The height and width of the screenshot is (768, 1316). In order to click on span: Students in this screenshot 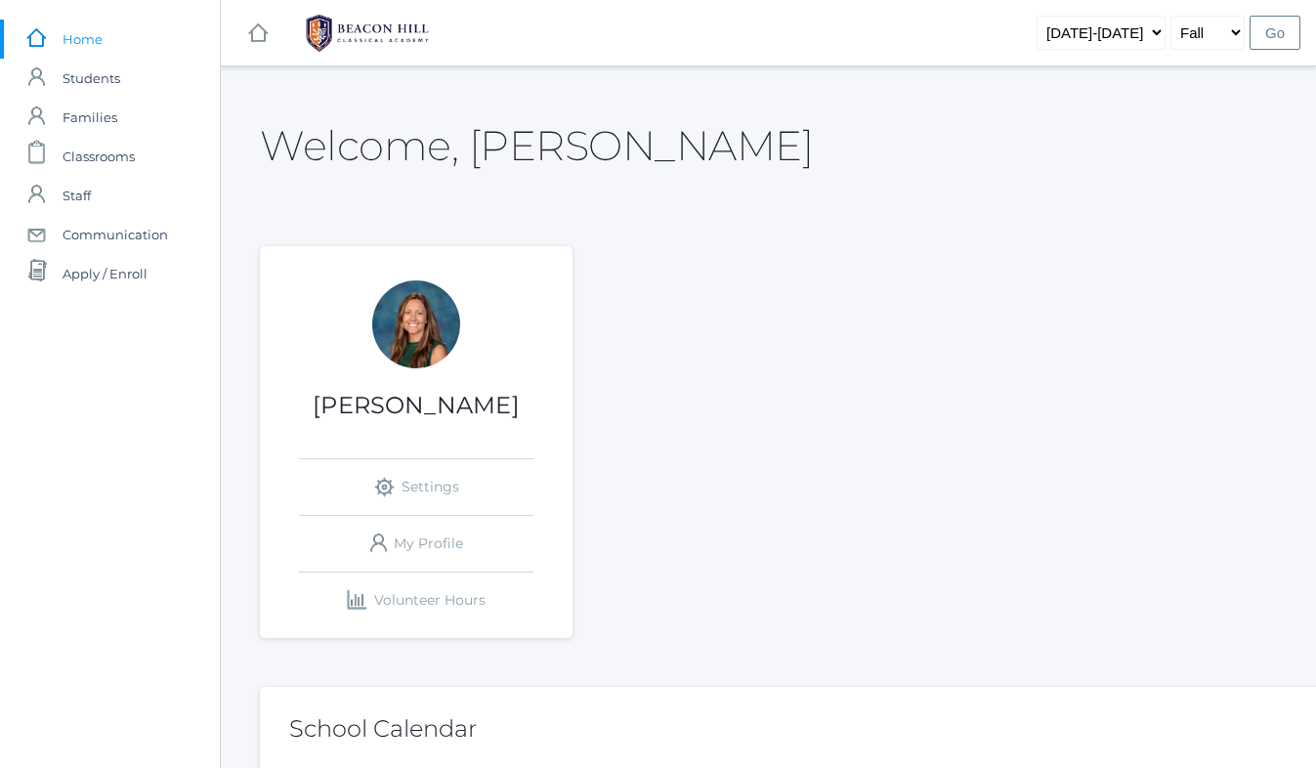, I will do `click(91, 78)`.